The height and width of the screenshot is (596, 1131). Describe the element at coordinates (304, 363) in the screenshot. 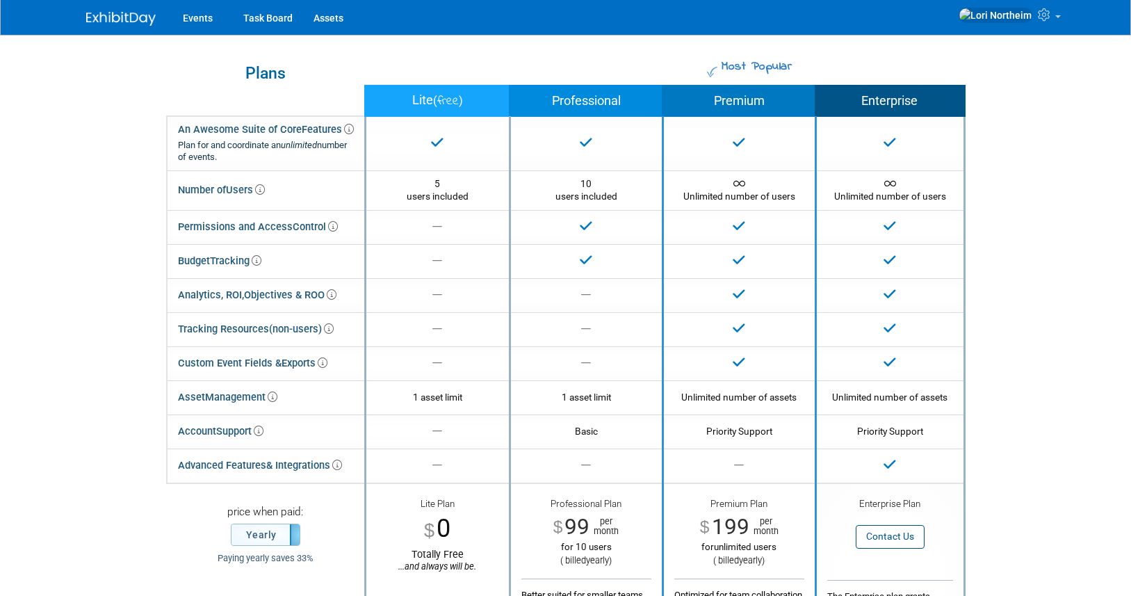

I see `span: Exports` at that location.